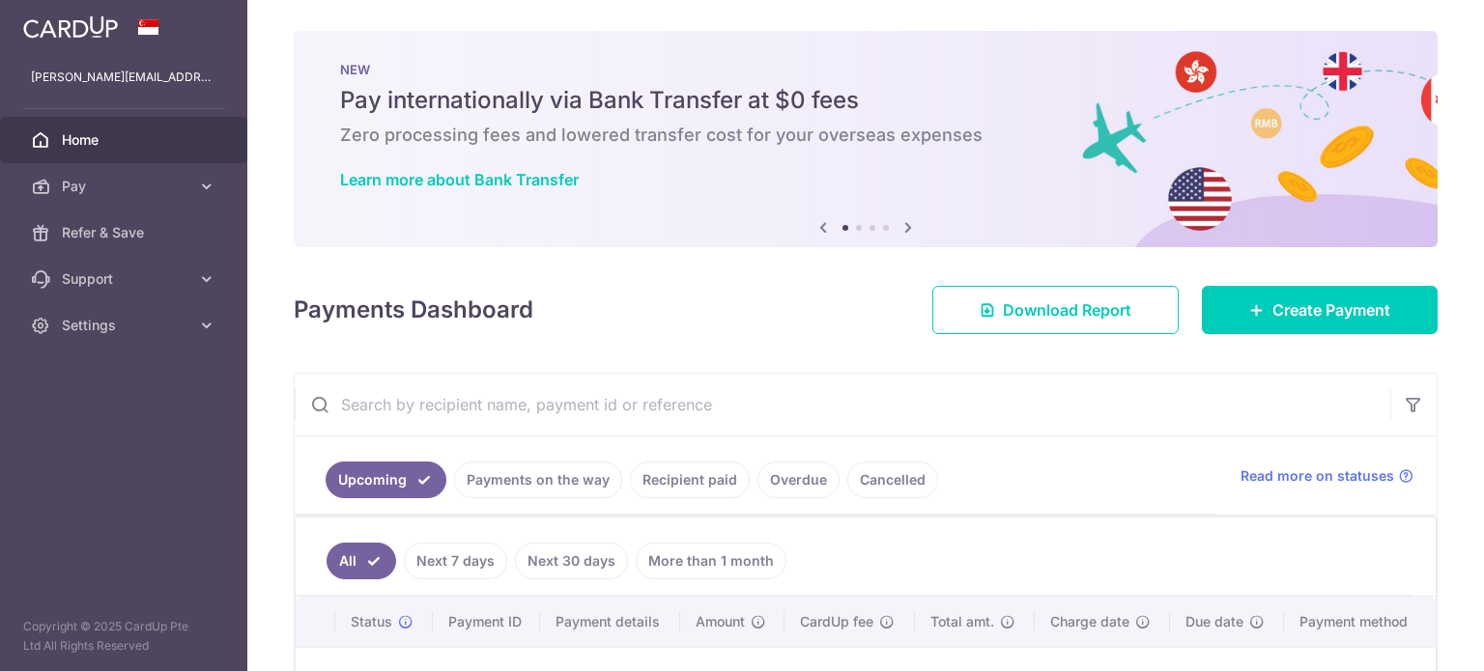  Describe the element at coordinates (711, 561) in the screenshot. I see `a: More than 1 month` at that location.